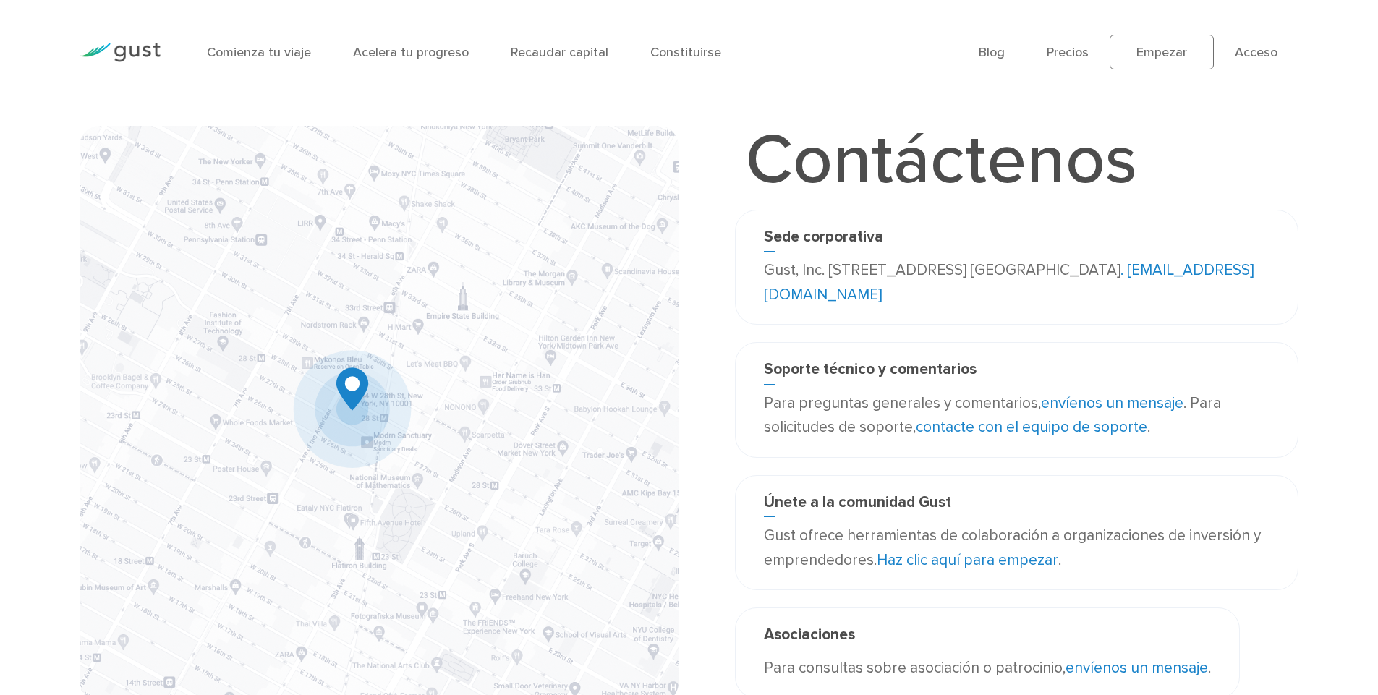  I want to click on a: Comienza tu viaje, so click(259, 52).